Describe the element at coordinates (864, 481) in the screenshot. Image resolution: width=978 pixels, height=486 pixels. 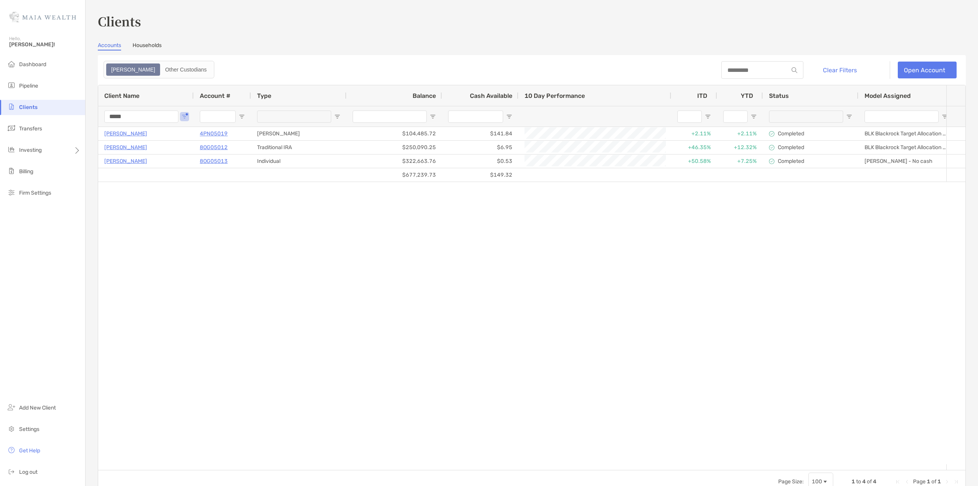
I see `span: 4` at that location.